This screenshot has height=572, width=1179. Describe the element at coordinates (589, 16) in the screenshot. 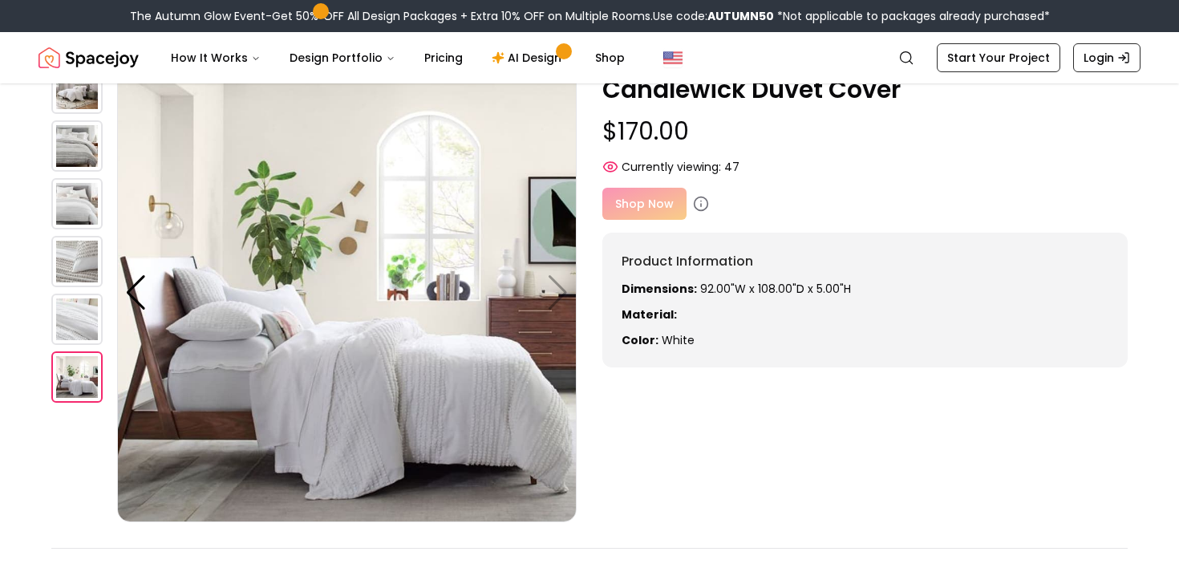

I see `div: The Autumn Glow Event-Get 50% OFF All Design Packages + Extra 10% OFF on Multiple Rooms.` at that location.